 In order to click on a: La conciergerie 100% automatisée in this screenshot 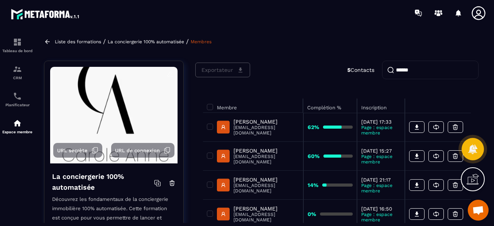, I will do `click(146, 42)`.